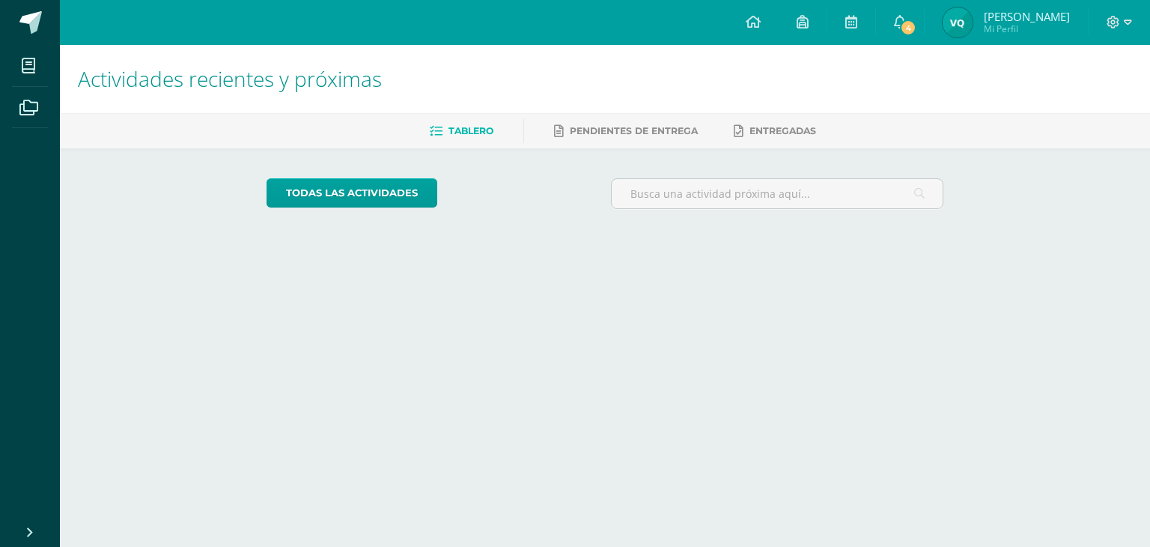 The height and width of the screenshot is (547, 1150). What do you see at coordinates (352, 192) in the screenshot?
I see `a: todas las Actividades` at bounding box center [352, 192].